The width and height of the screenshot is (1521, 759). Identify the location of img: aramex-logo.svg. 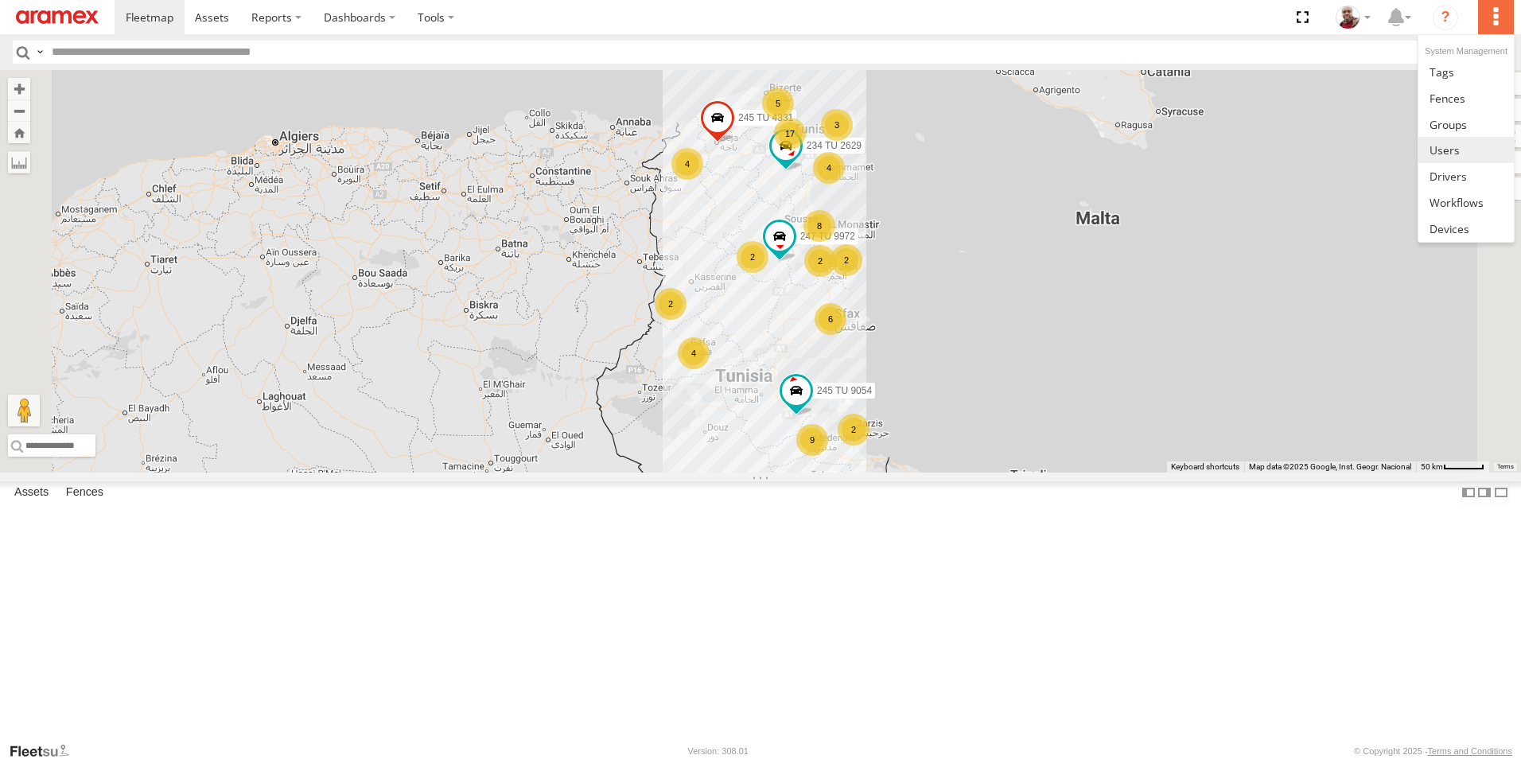
(57, 17).